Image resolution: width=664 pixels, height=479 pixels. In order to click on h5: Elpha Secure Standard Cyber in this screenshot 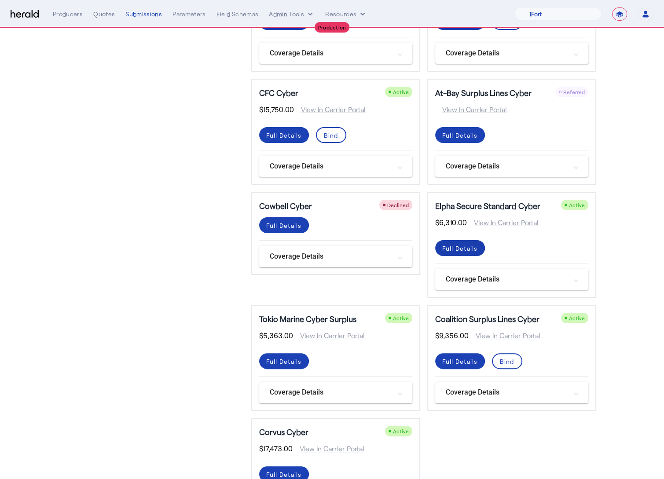, I will do `click(488, 206)`.